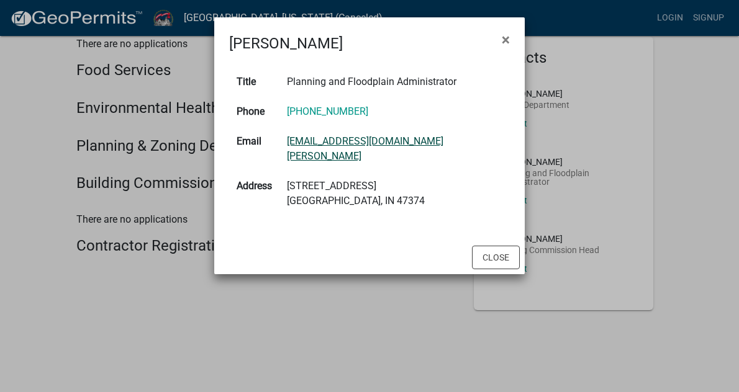 The width and height of the screenshot is (739, 392). I want to click on th: Address, so click(254, 194).